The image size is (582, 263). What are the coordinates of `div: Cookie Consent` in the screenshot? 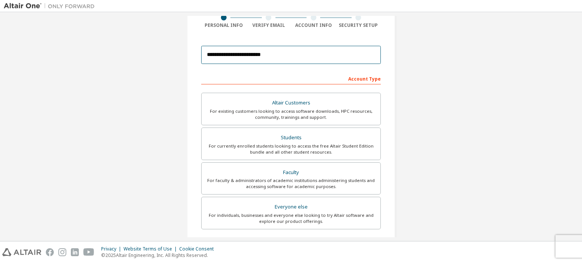 It's located at (199, 249).